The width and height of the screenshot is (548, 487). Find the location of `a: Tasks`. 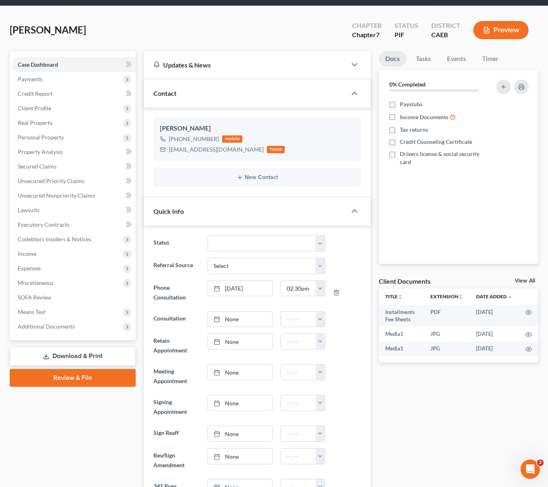

a: Tasks is located at coordinates (423, 59).